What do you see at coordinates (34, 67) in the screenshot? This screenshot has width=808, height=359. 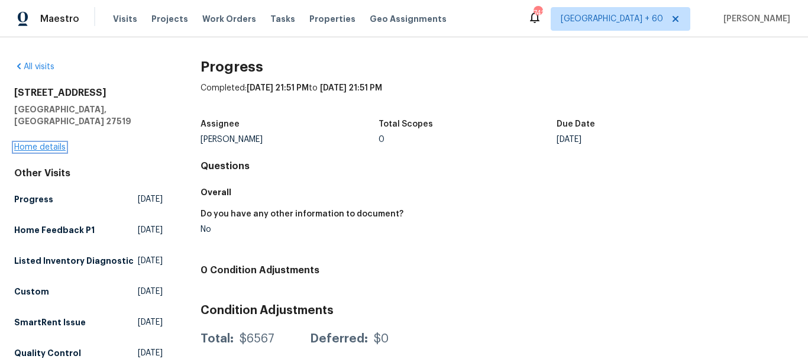 I see `a: All visits` at bounding box center [34, 67].